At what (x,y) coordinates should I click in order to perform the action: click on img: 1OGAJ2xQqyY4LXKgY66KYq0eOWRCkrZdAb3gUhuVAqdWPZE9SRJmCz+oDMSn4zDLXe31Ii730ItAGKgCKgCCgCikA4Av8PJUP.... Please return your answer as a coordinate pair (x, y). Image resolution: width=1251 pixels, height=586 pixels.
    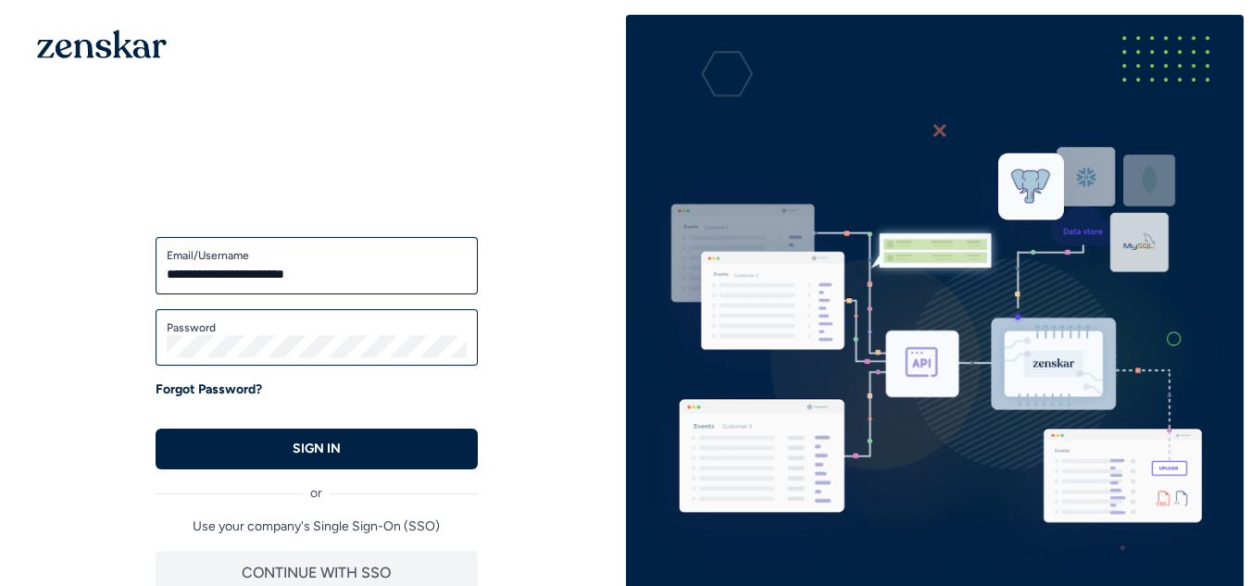
    Looking at the image, I should click on (102, 44).